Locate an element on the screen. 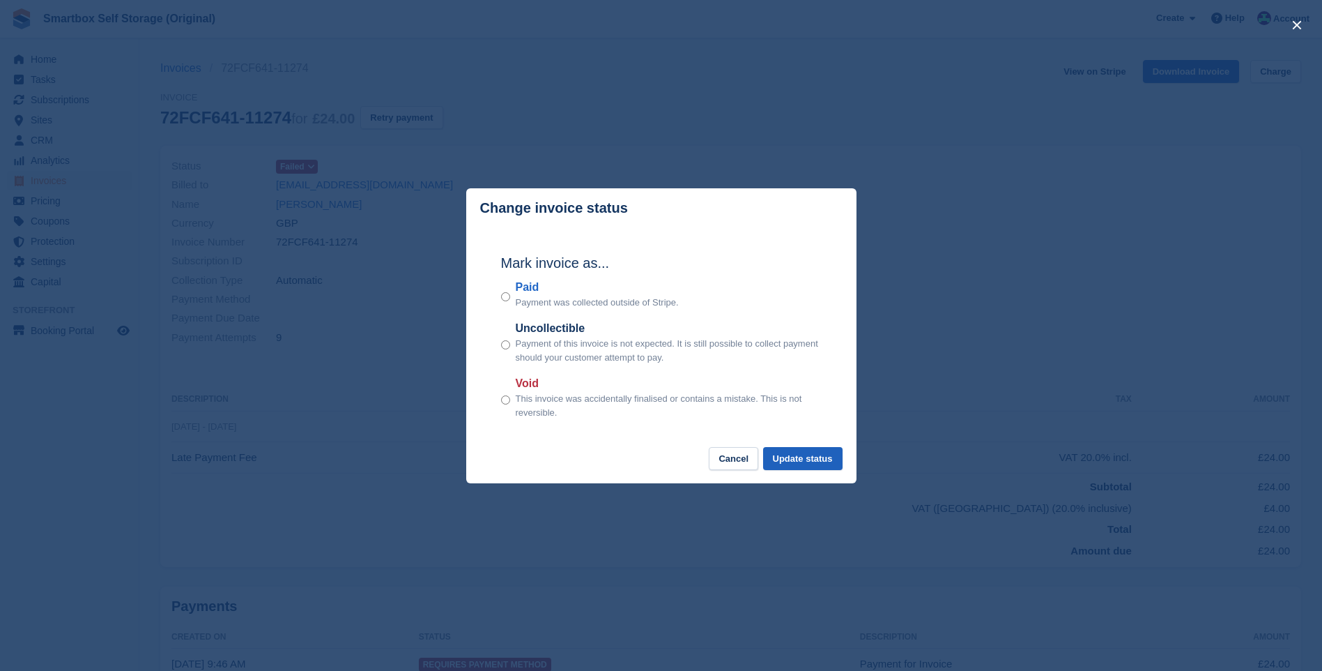 The height and width of the screenshot is (671, 1322). p: Payment was collected outside of Stripe. is located at coordinates (597, 302).